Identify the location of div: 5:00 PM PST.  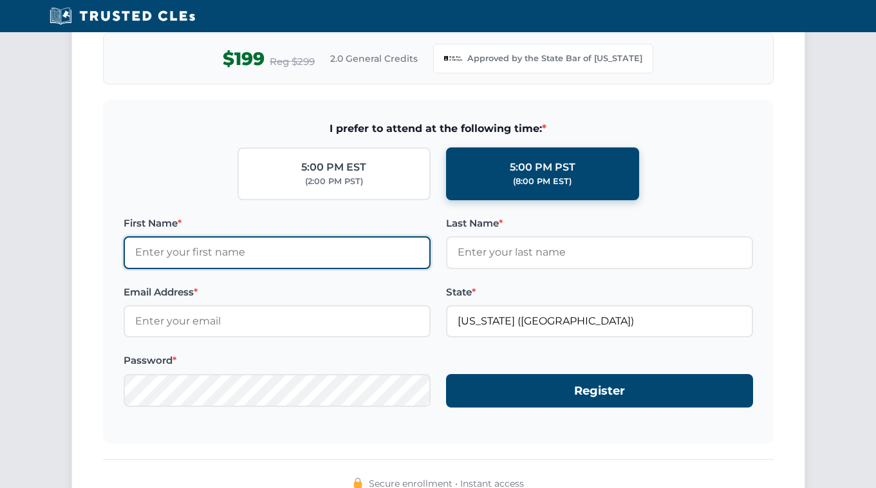
(542, 167).